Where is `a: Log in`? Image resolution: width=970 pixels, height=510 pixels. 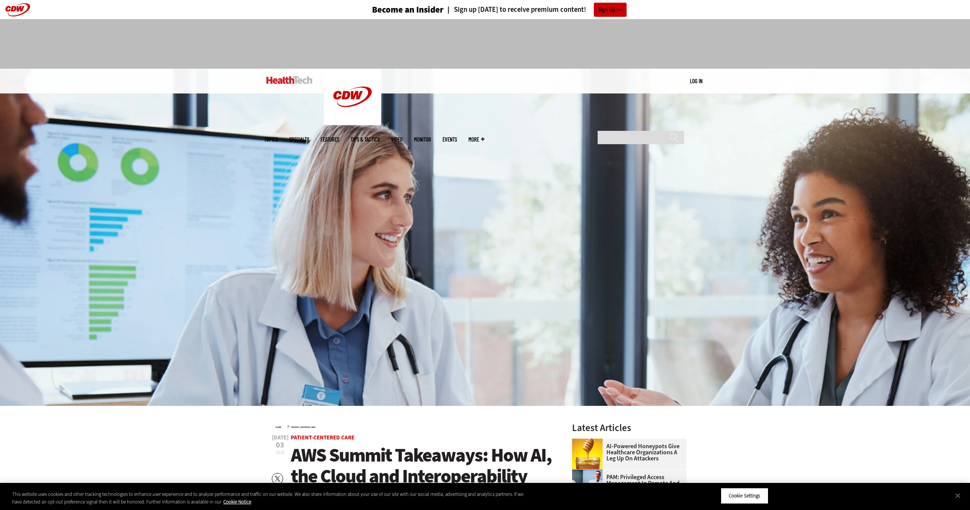
a: Log in is located at coordinates (696, 81).